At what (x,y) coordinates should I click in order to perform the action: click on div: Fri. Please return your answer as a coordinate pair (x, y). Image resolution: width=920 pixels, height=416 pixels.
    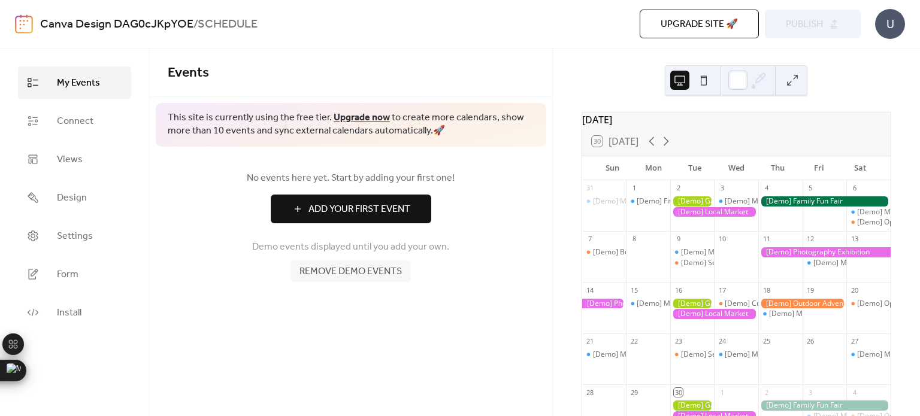
    Looking at the image, I should click on (818, 168).